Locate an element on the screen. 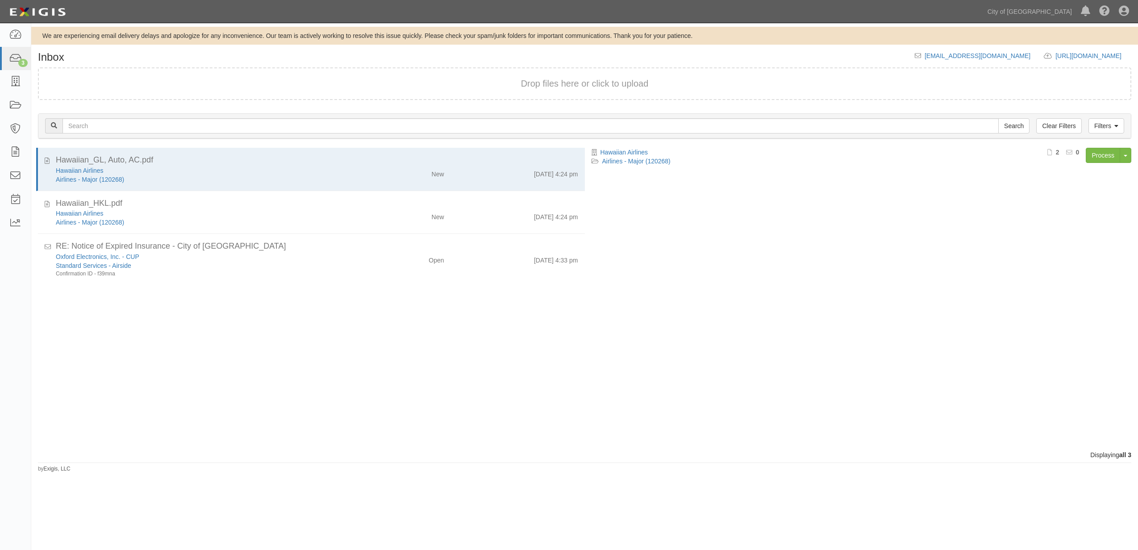 The height and width of the screenshot is (550, 1138). div: Confirmation ID - f39mna is located at coordinates (205, 274).